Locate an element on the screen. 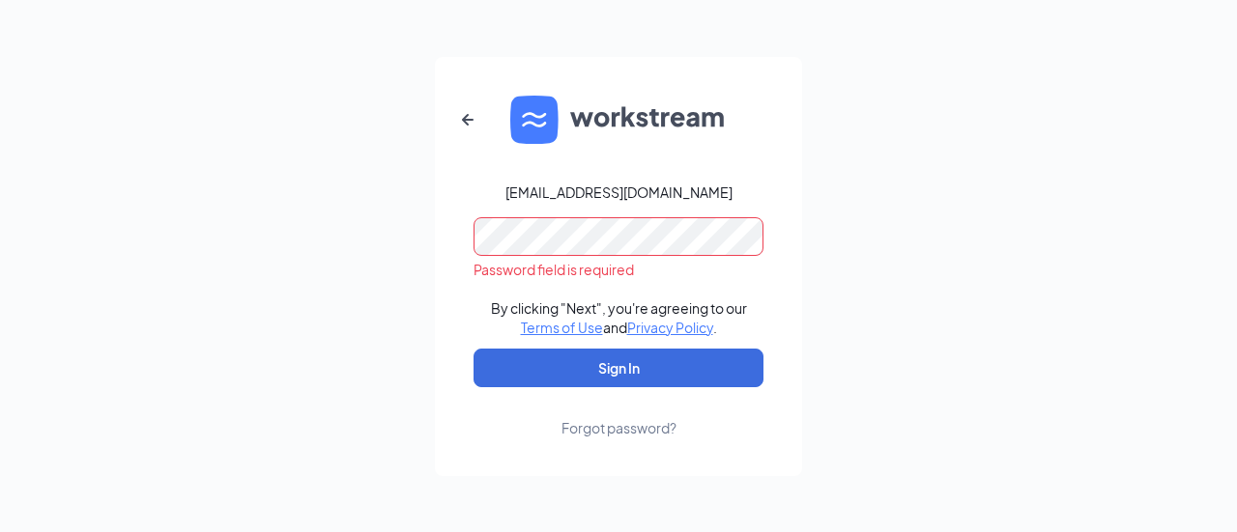 Image resolution: width=1237 pixels, height=532 pixels. a: Forgot password? is located at coordinates (618, 413).